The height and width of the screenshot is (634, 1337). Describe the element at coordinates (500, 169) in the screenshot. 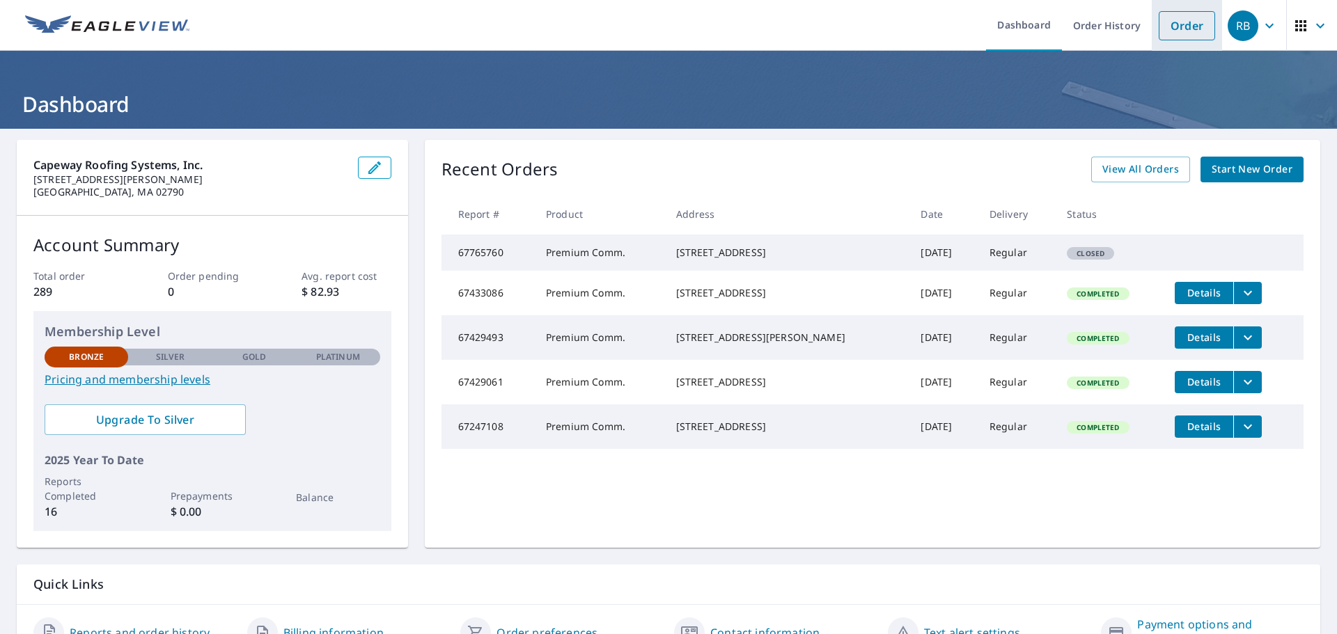

I see `p: Recent Orders` at that location.